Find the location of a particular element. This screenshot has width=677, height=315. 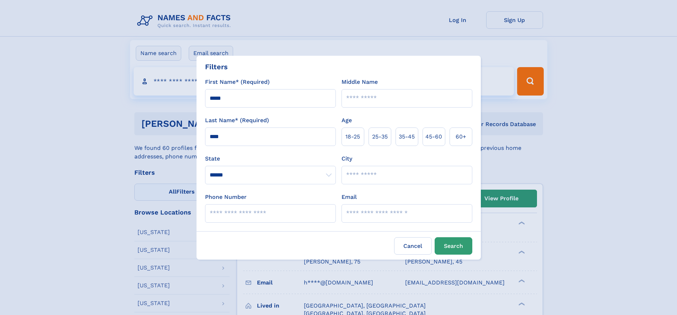

label: Cancel is located at coordinates (413, 246).